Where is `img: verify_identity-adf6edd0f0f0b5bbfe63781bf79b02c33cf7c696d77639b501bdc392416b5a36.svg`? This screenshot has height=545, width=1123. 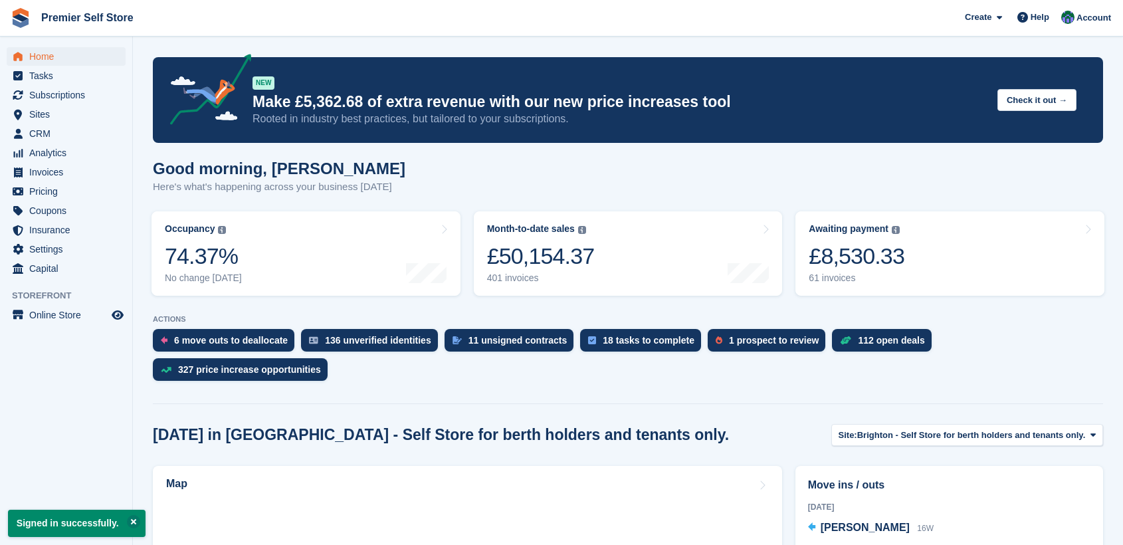
img: verify_identity-adf6edd0f0f0b5bbfe63781bf79b02c33cf7c696d77639b501bdc392416b5a36.svg is located at coordinates (314, 340).